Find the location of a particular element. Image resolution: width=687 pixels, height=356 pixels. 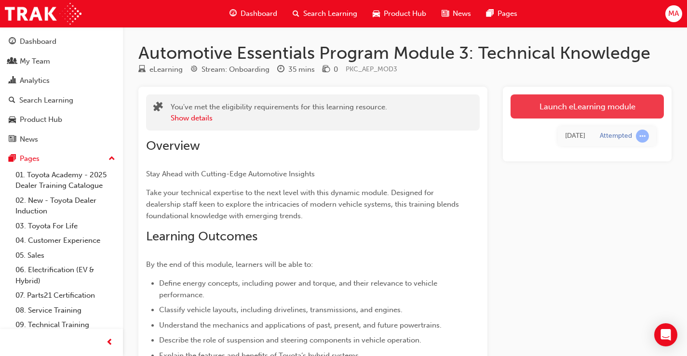

a: News is located at coordinates (61, 139).